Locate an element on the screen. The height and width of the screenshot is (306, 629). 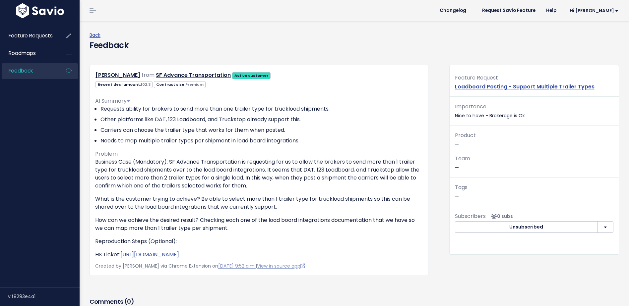
span: Premium is located at coordinates (194, 85).